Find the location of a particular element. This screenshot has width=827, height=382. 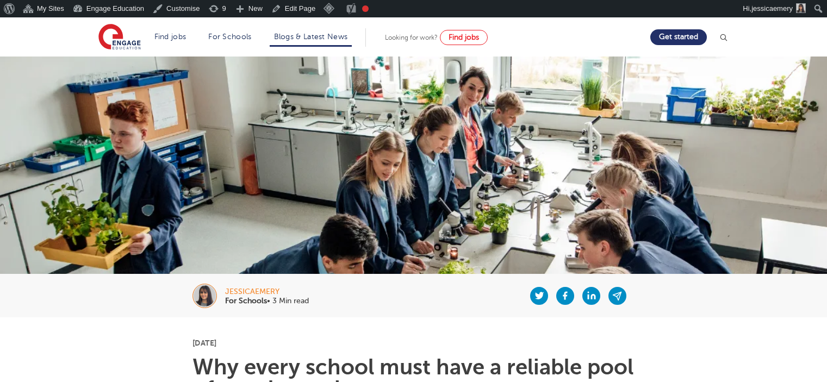

p: • 3 Min read is located at coordinates (267, 301).